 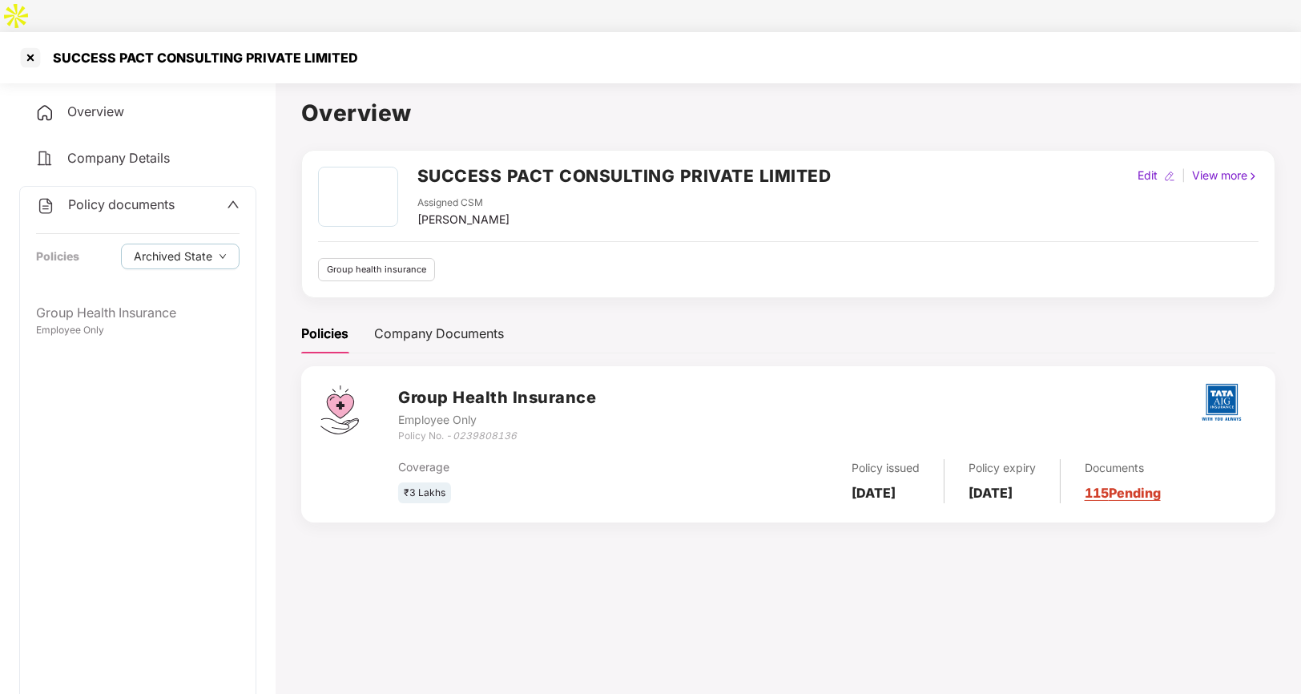 I want to click on div: Group Health Insurance, so click(x=138, y=312).